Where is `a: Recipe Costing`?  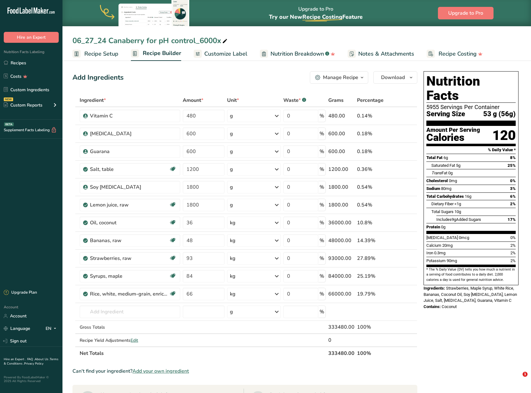
a: Recipe Costing is located at coordinates (454, 54).